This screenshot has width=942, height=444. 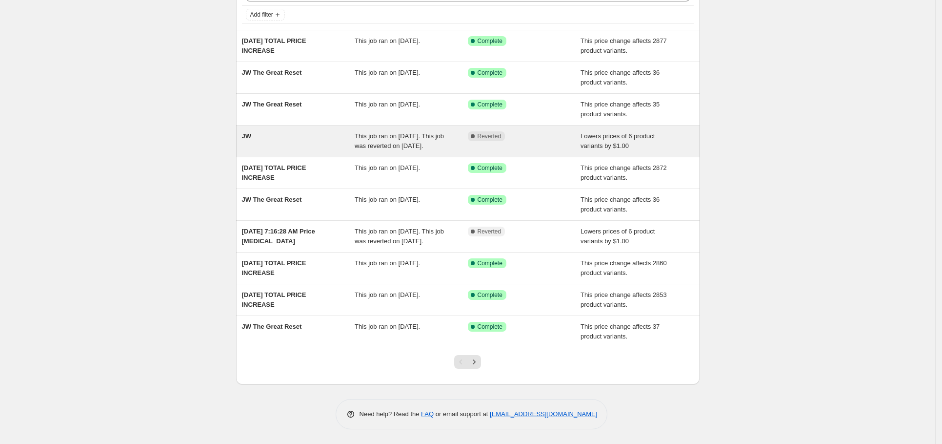 I want to click on button: Next, so click(x=474, y=362).